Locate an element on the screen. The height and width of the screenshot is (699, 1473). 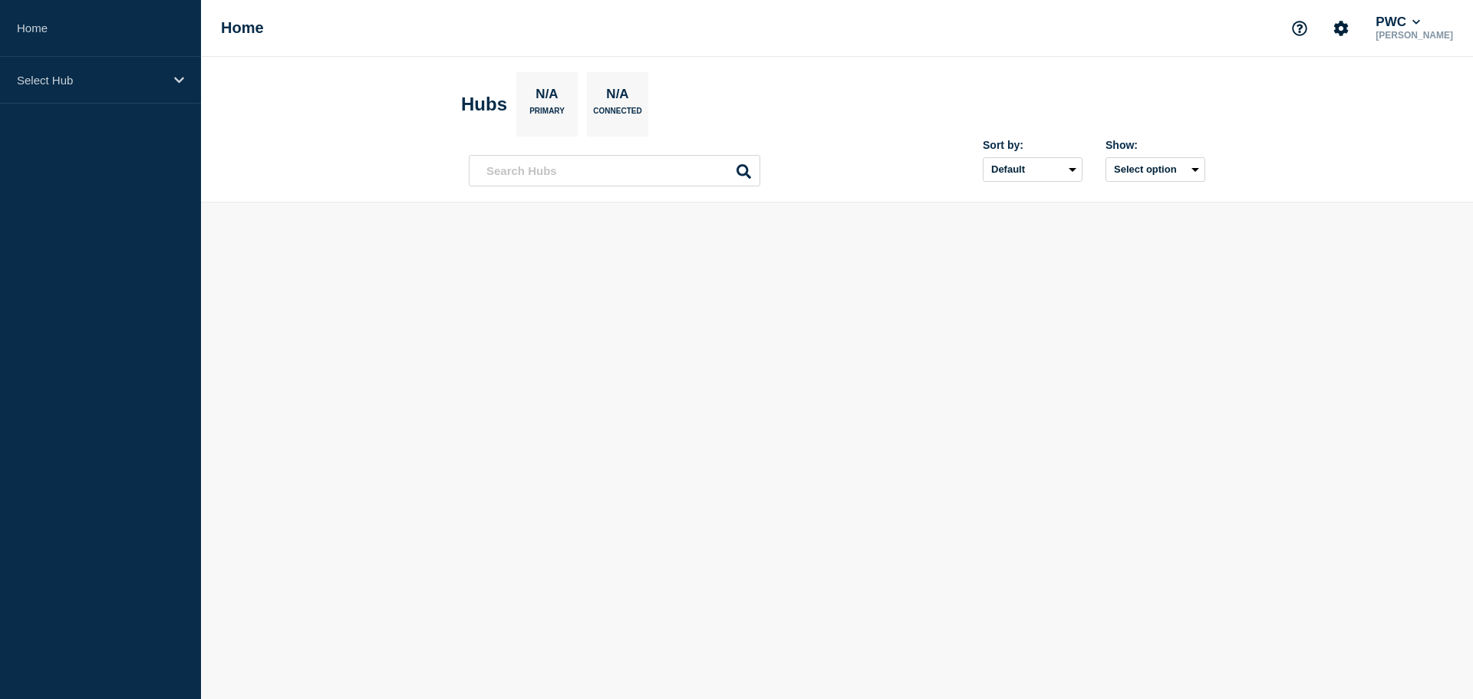
div: Show: is located at coordinates (1155, 145).